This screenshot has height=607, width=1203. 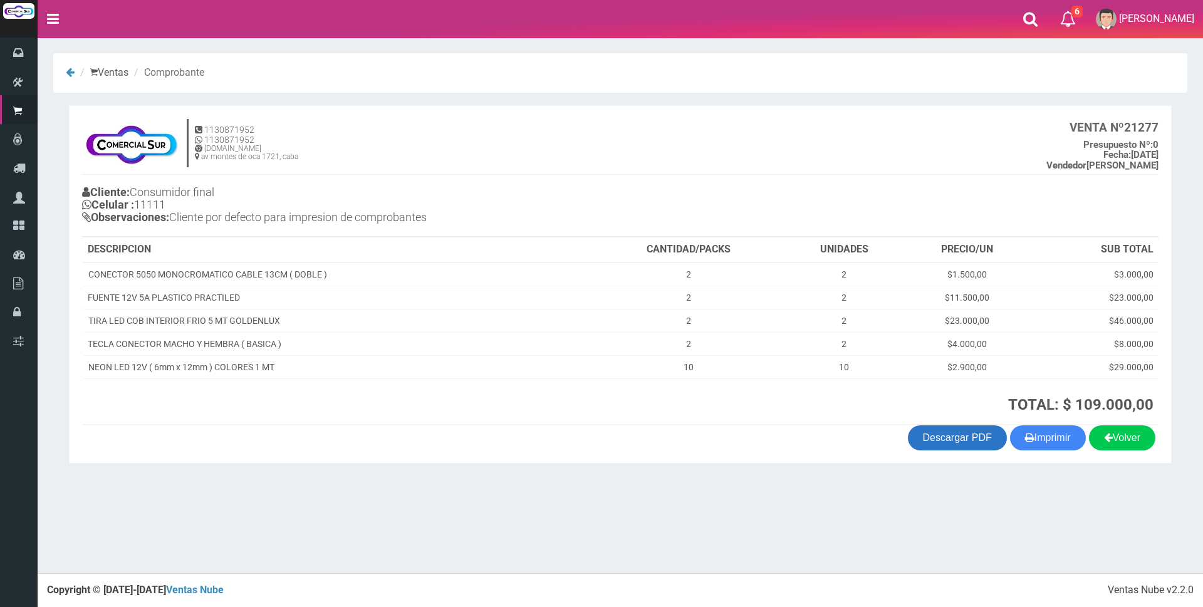 What do you see at coordinates (957, 438) in the screenshot?
I see `a: Descargar PDF` at bounding box center [957, 438].